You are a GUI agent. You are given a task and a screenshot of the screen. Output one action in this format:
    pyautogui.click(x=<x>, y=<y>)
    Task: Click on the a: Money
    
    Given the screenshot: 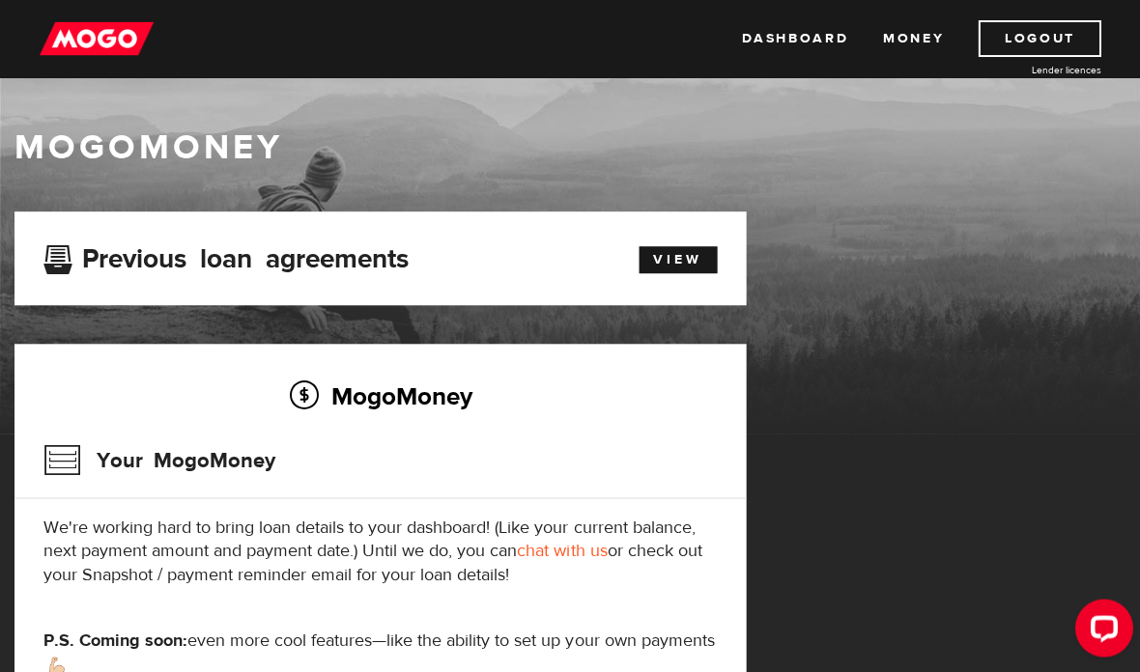 What is the action you would take?
    pyautogui.click(x=912, y=39)
    